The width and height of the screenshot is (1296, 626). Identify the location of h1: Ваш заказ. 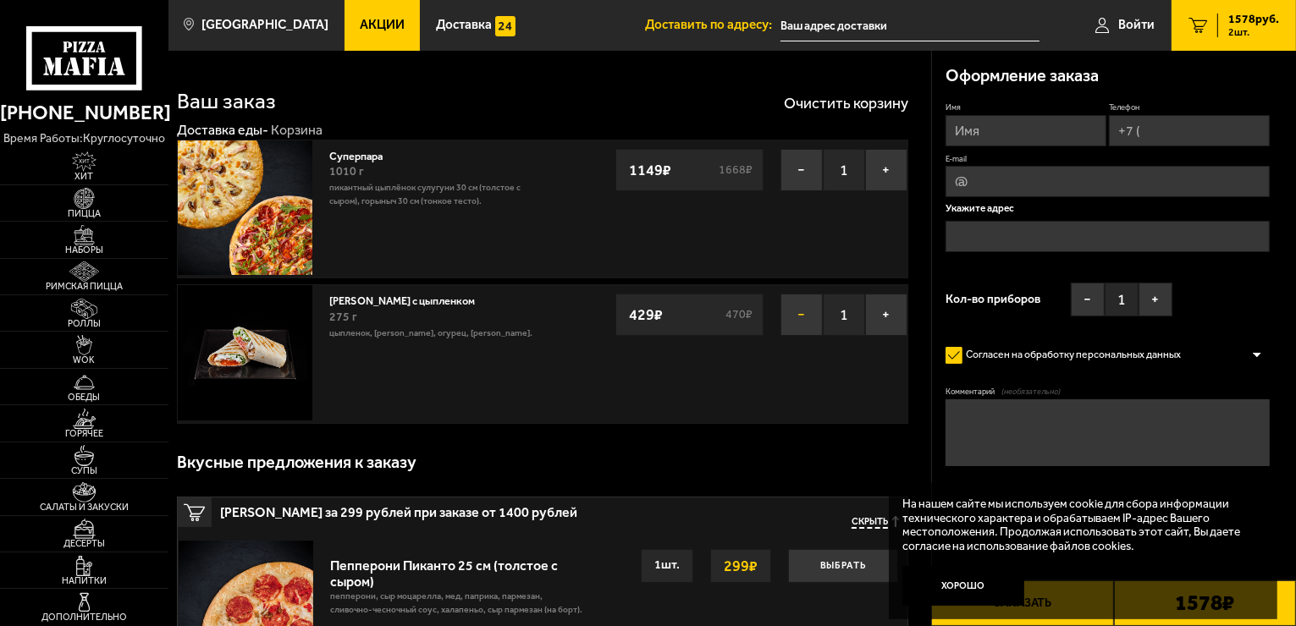
(226, 102).